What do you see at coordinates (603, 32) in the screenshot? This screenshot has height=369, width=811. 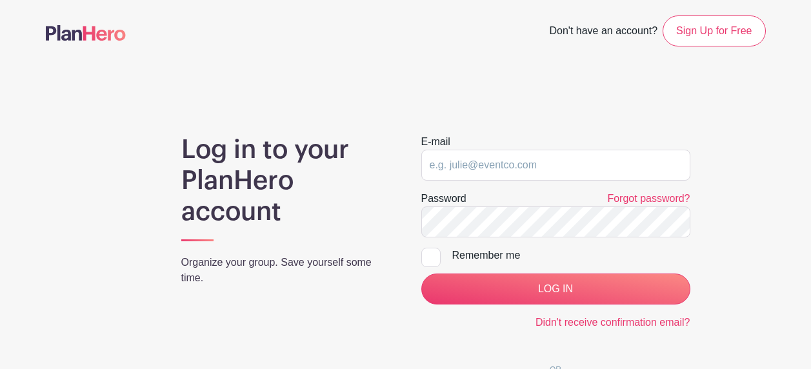 I see `span: Don't have an account?` at bounding box center [603, 32].